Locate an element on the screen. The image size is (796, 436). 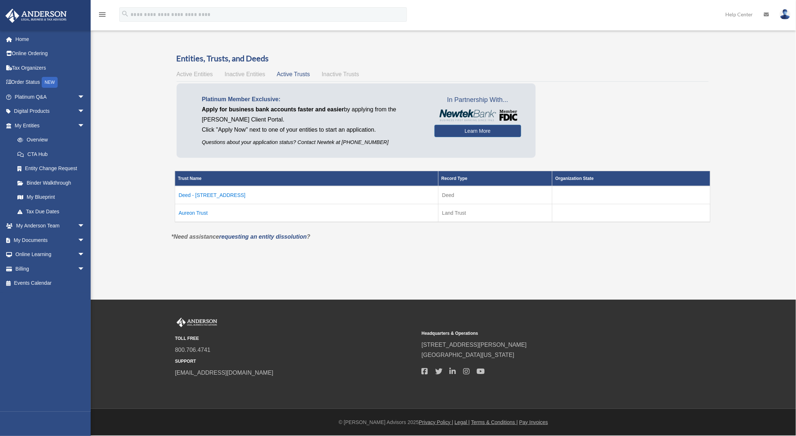
a: requesting an entity dissolution is located at coordinates (263, 236).